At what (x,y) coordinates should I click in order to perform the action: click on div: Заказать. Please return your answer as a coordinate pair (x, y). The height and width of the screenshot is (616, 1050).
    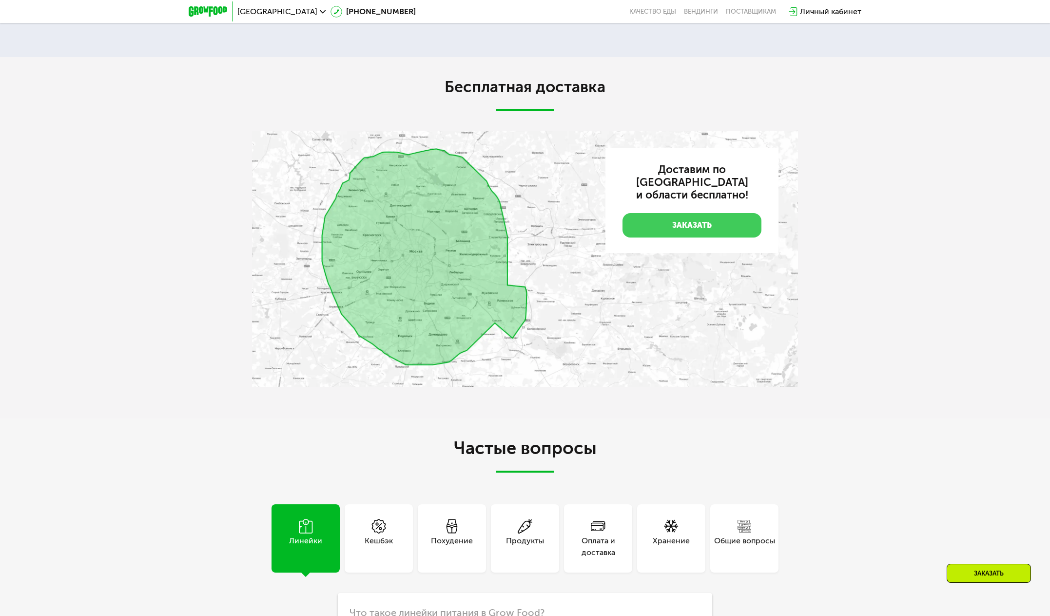
    Looking at the image, I should click on (988, 573).